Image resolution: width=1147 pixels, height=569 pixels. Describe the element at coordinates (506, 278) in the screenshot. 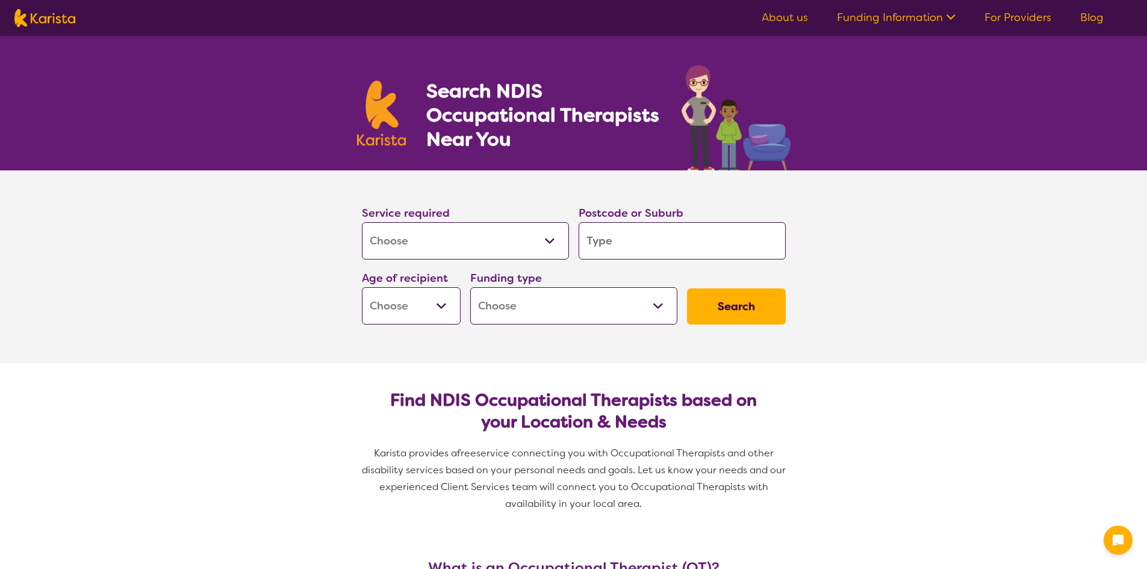

I see `label: Funding type` at that location.